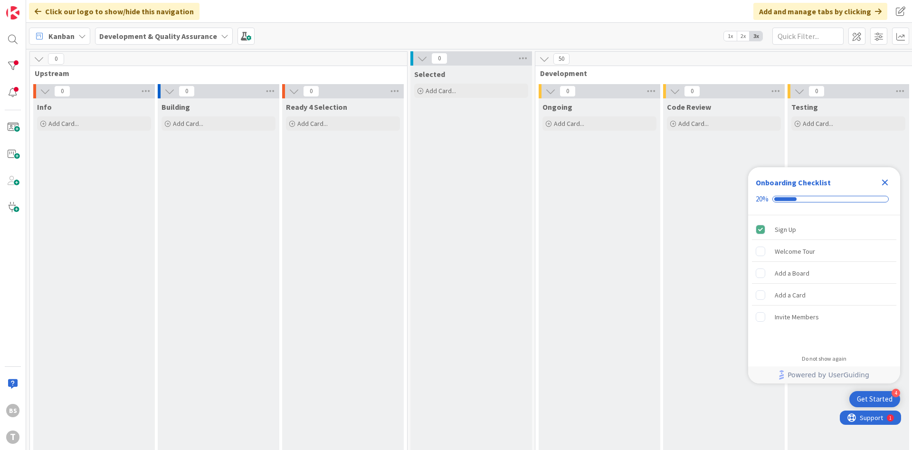 The height and width of the screenshot is (450, 912). I want to click on input: Quick Filter..., so click(808, 36).